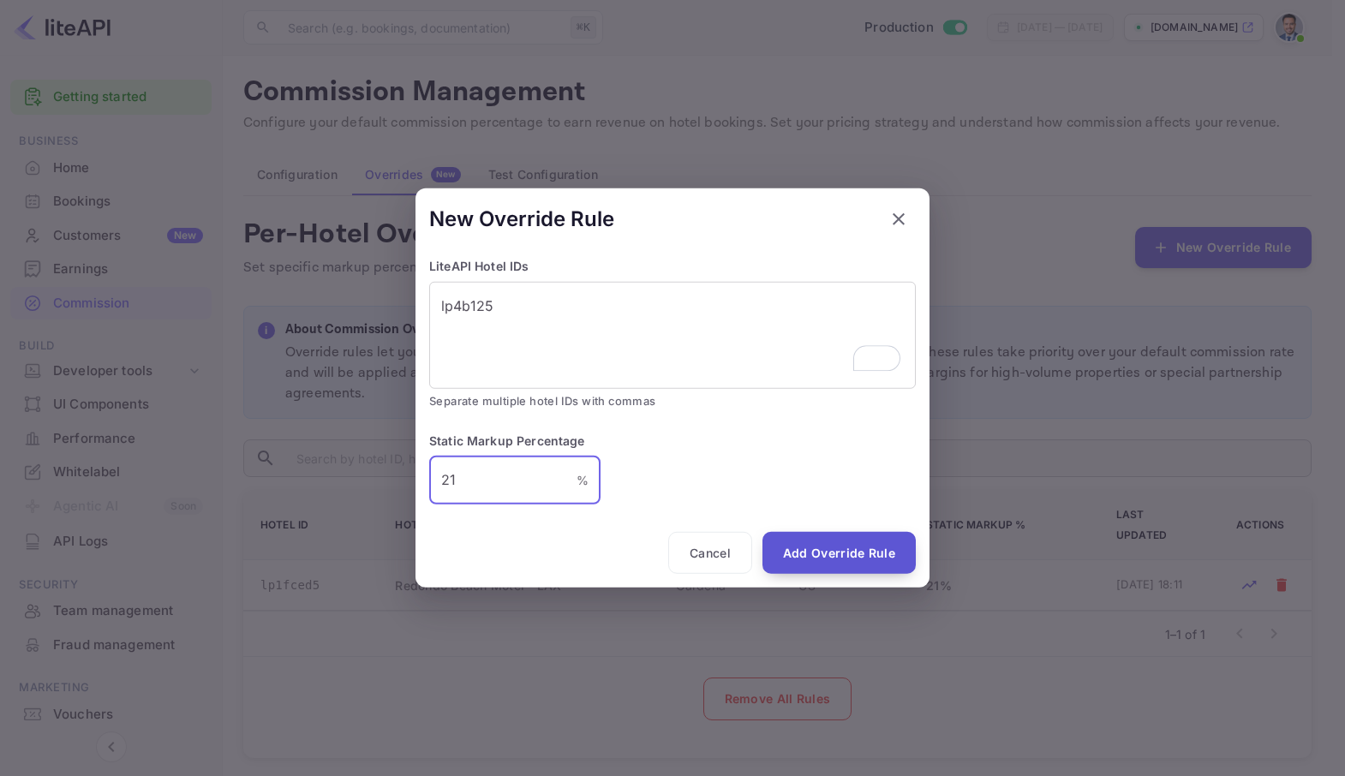 The height and width of the screenshot is (776, 1345). What do you see at coordinates (503, 480) in the screenshot?
I see `input: 0` at bounding box center [503, 480].